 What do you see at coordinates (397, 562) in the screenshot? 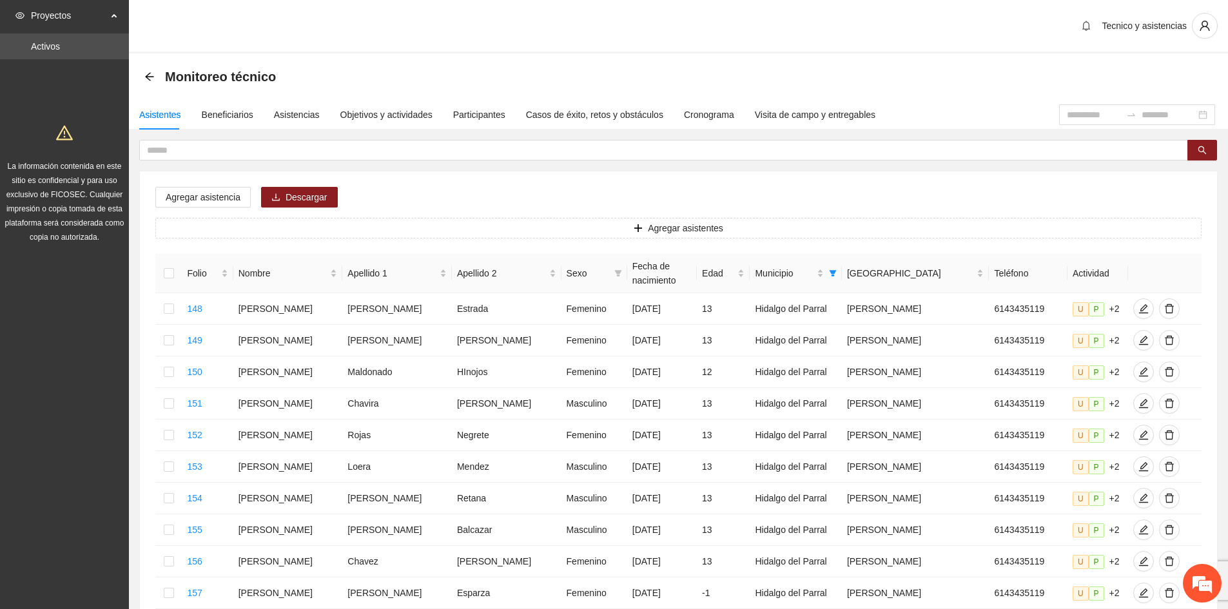
I see `td: Chavez` at bounding box center [397, 562].